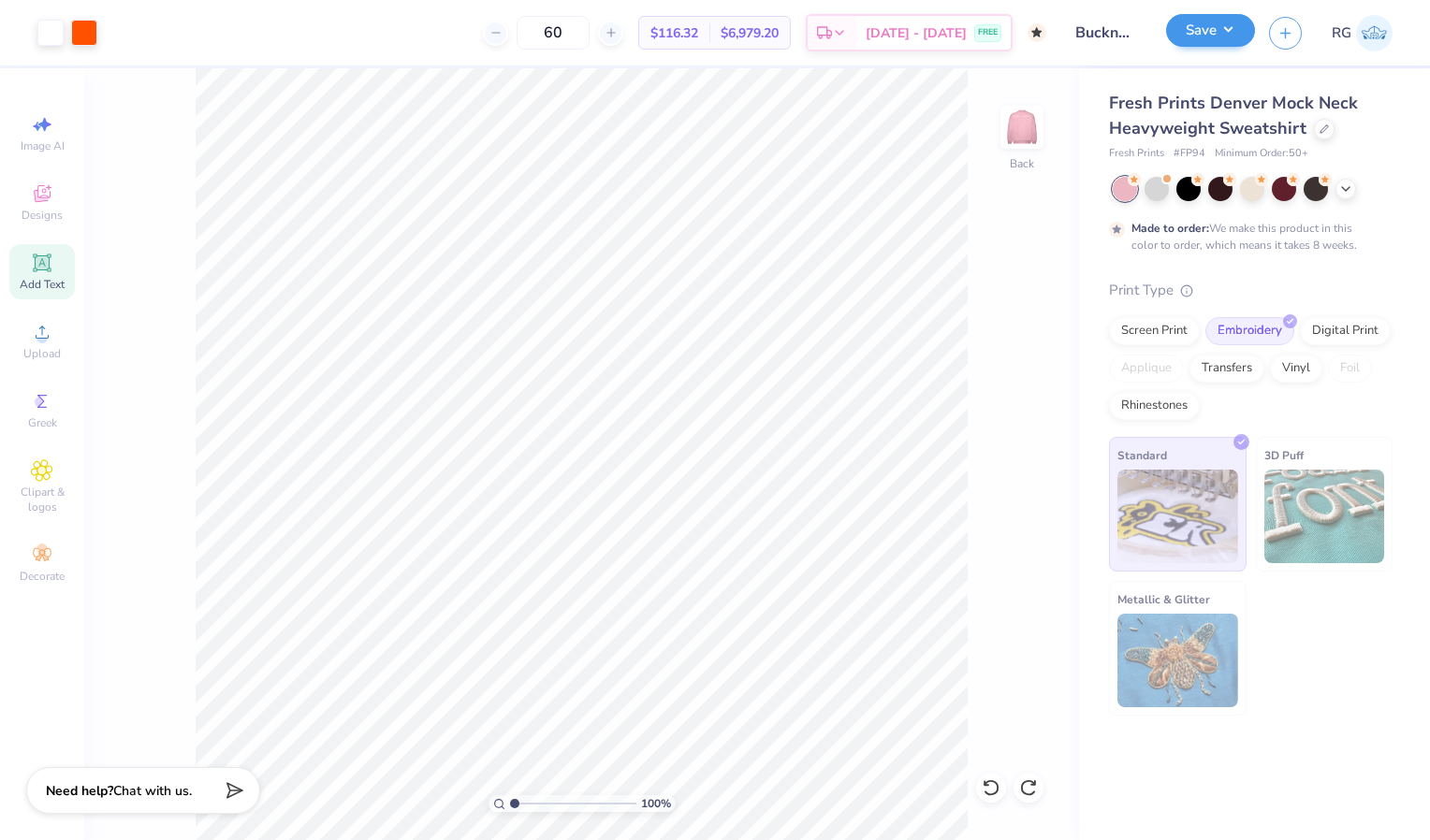 This screenshot has width=1430, height=840. What do you see at coordinates (42, 577) in the screenshot?
I see `span: Decorate` at bounding box center [42, 577].